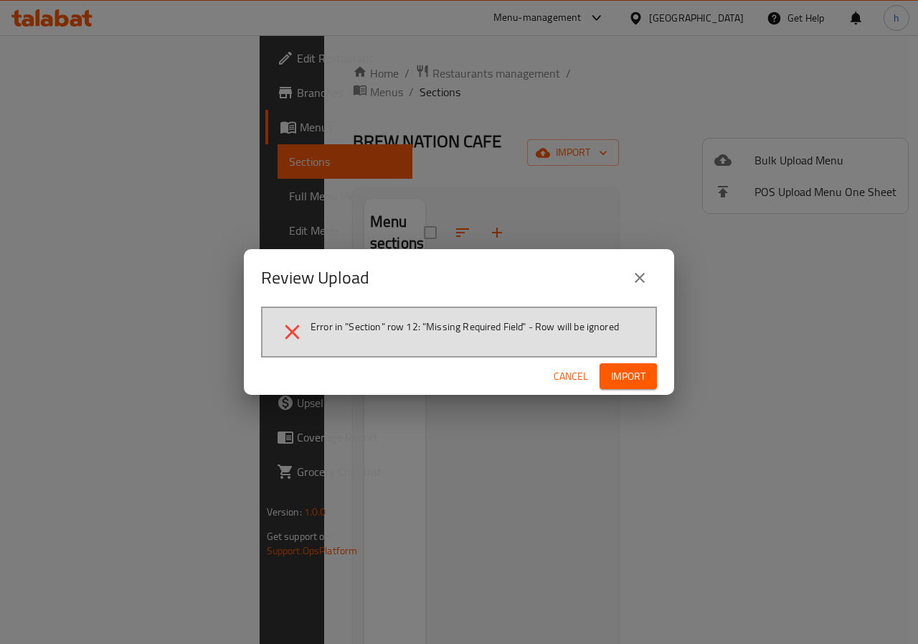  I want to click on button: close, so click(640, 278).